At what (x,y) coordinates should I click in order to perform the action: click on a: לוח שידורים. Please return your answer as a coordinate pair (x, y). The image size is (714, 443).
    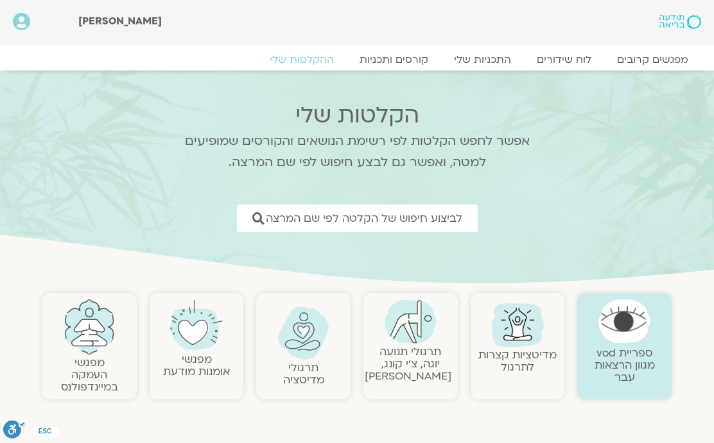
    Looking at the image, I should click on (563, 60).